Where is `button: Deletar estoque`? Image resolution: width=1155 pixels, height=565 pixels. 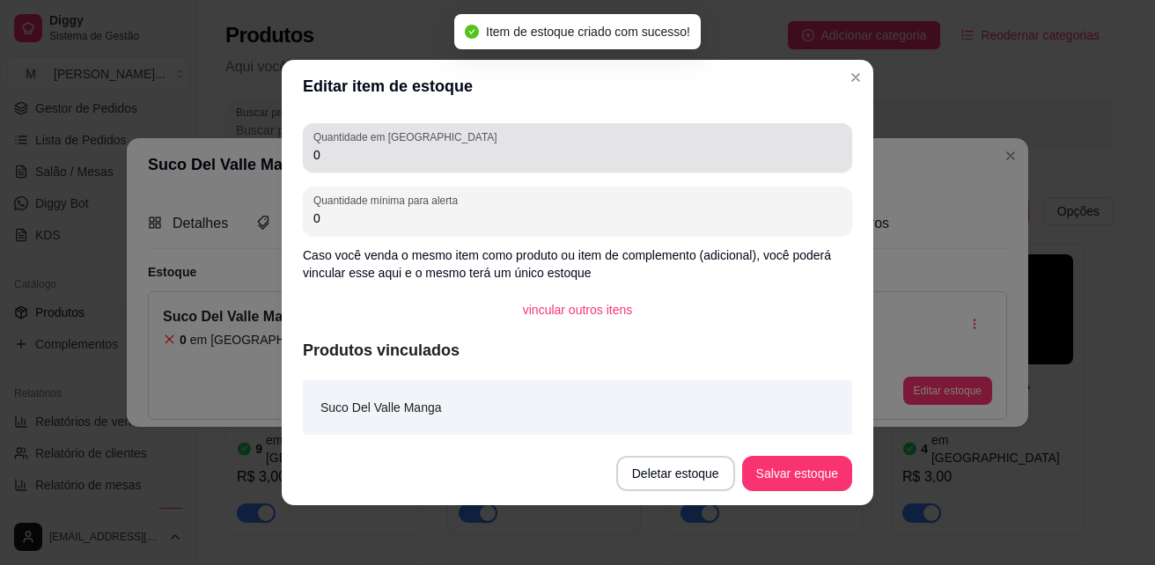 button: Deletar estoque is located at coordinates (675, 474).